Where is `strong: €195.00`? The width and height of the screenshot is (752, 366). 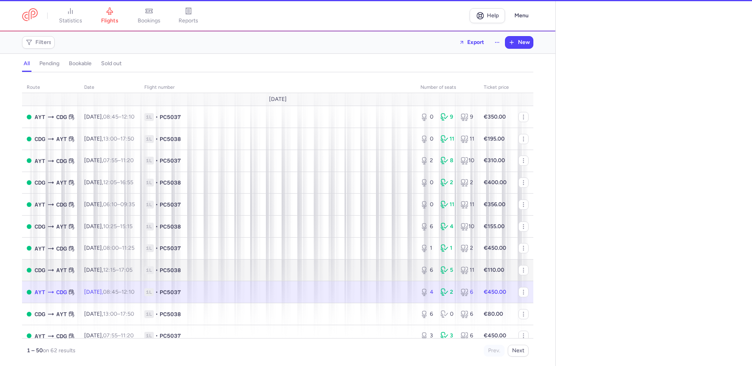
strong: €195.00 is located at coordinates (494, 139).